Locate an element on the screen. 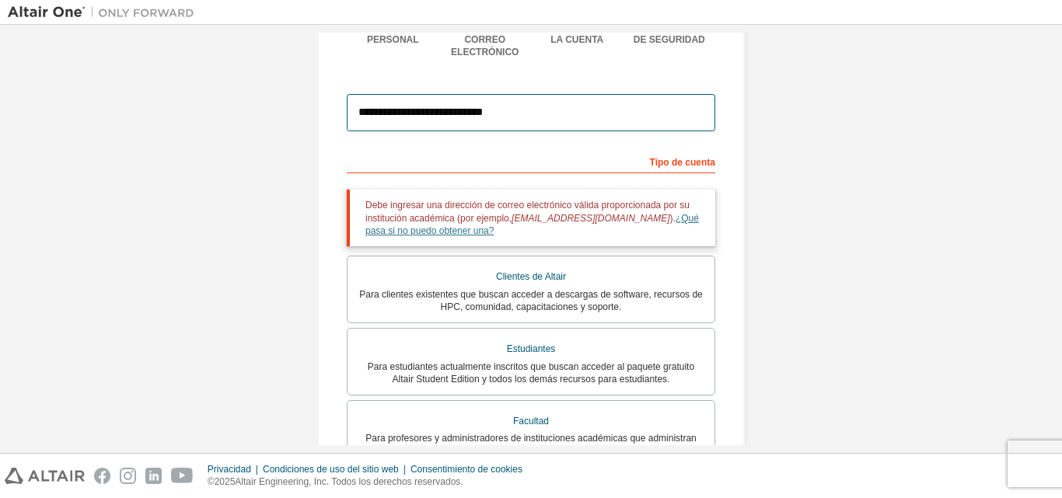 Image resolution: width=1062 pixels, height=498 pixels. font: Para clientes existentes que buscan acceder a descargas de software, recursos de HPC, comunidad, ... is located at coordinates (531, 301).